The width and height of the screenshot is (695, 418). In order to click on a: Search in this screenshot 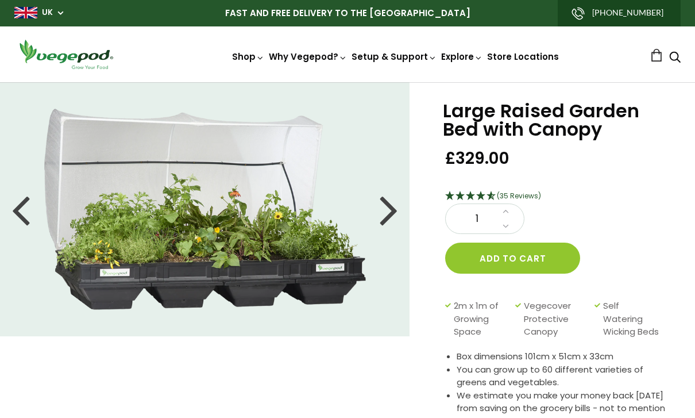, I will do `click(675, 58)`.